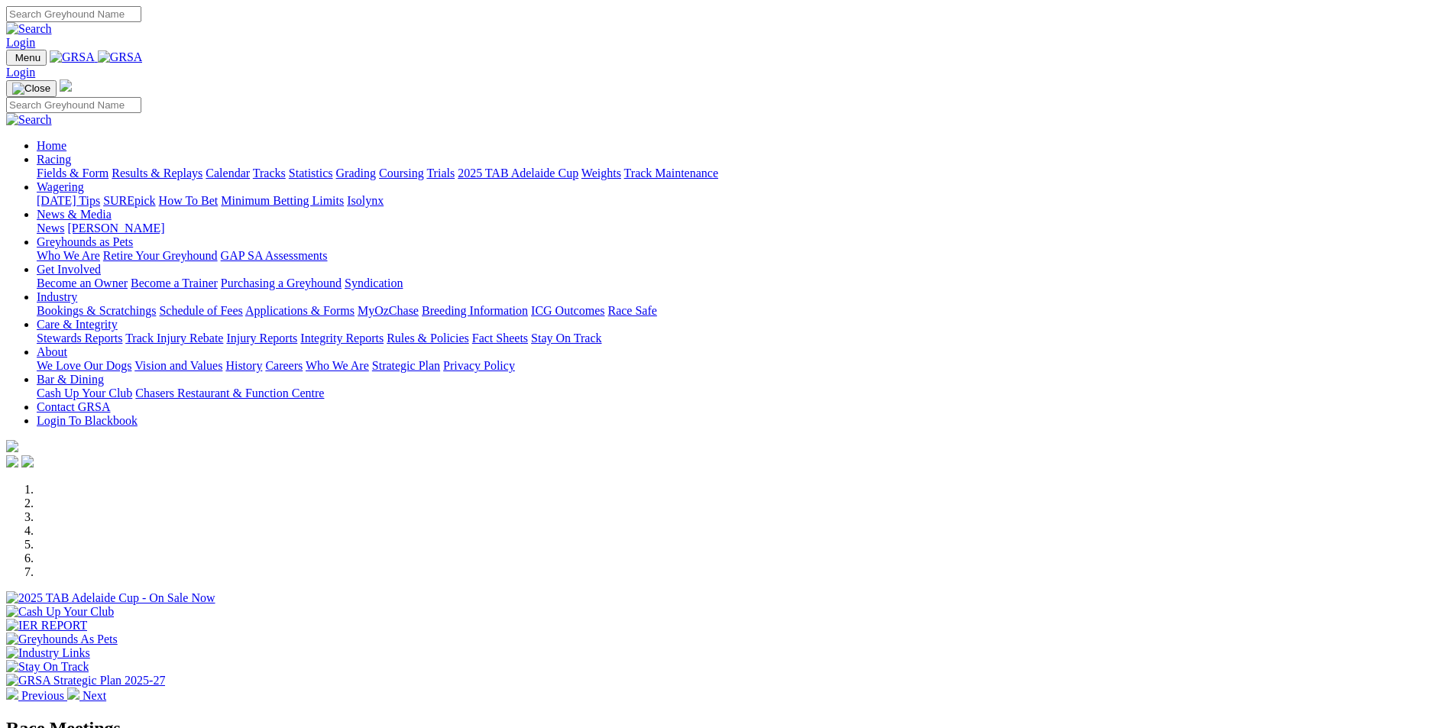 Image resolution: width=1454 pixels, height=728 pixels. Describe the element at coordinates (742, 394) in the screenshot. I see `div: Bar & Dining` at that location.